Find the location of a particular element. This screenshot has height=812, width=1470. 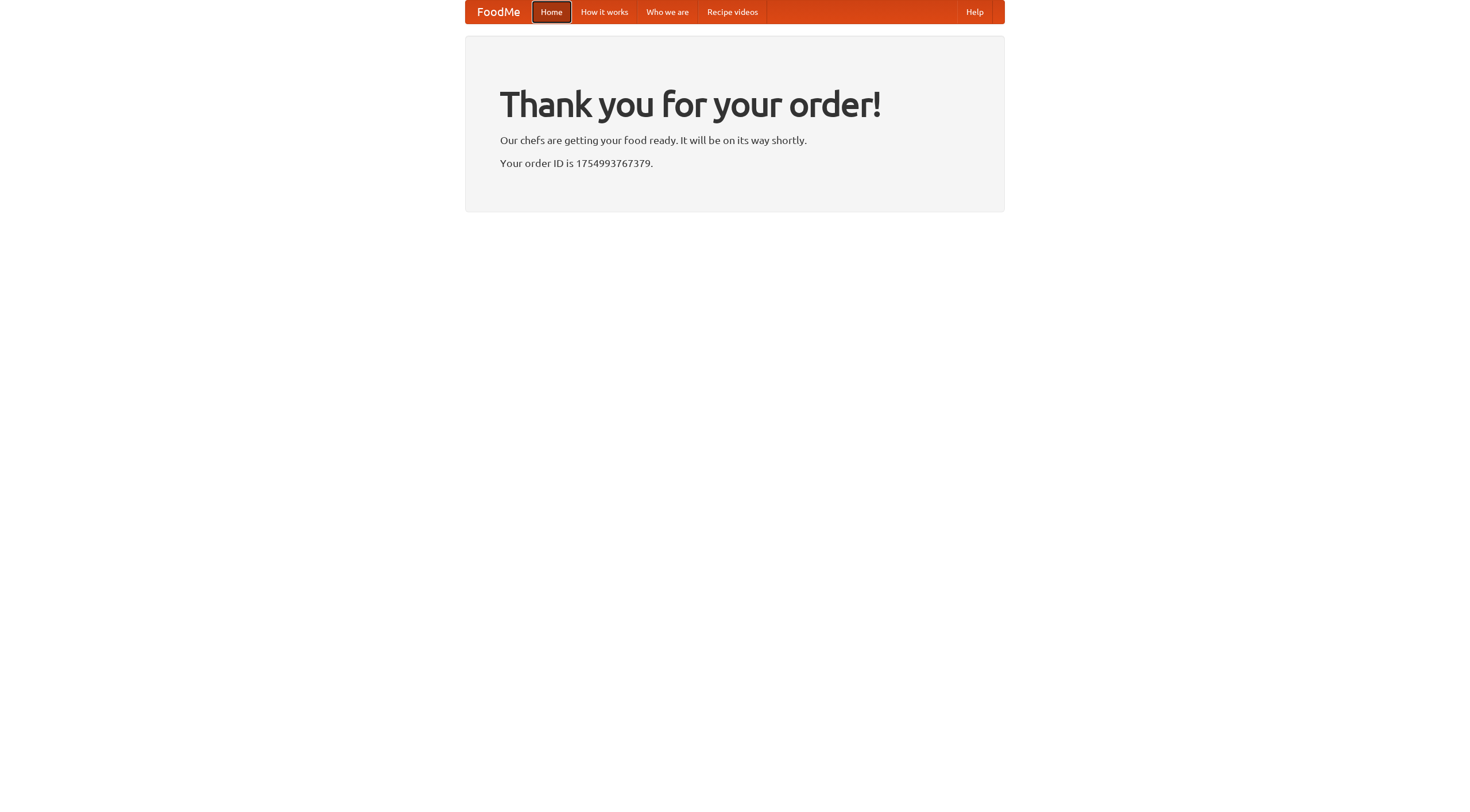

a: Who we are is located at coordinates (668, 12).